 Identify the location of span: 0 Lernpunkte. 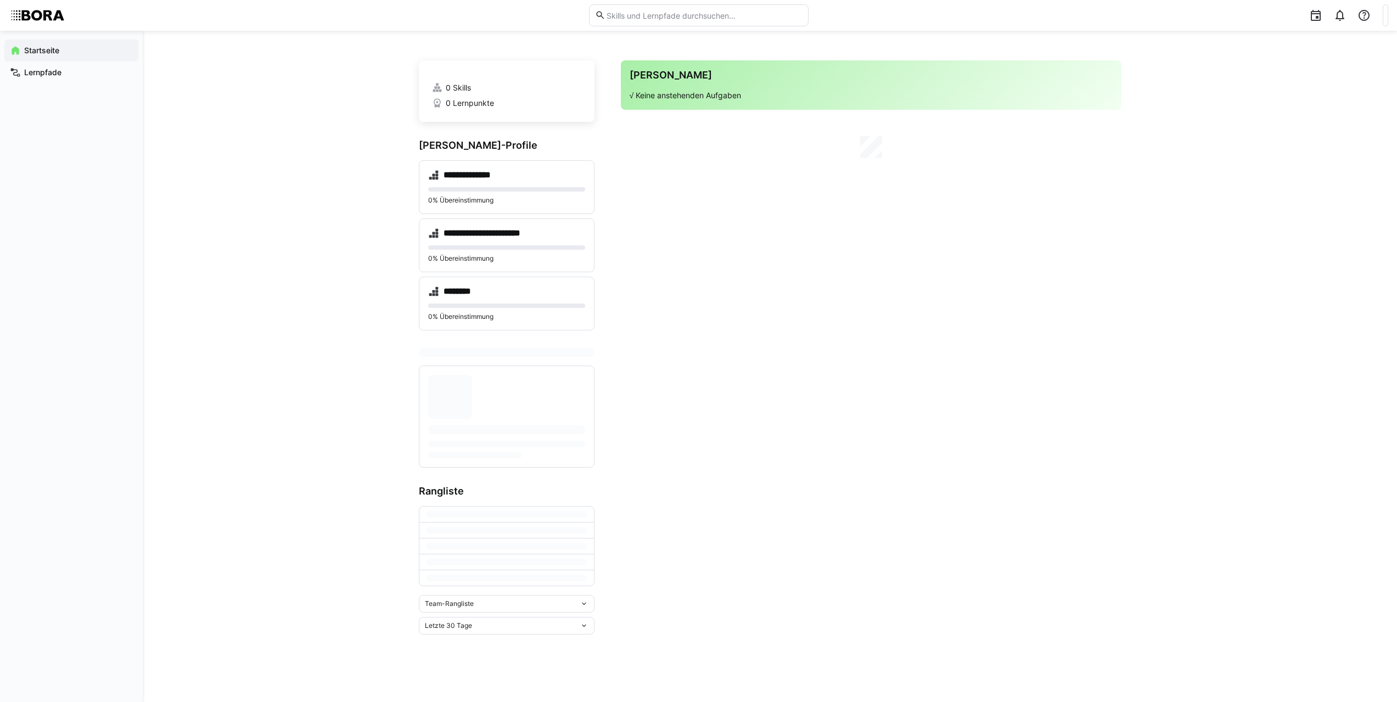
(470, 103).